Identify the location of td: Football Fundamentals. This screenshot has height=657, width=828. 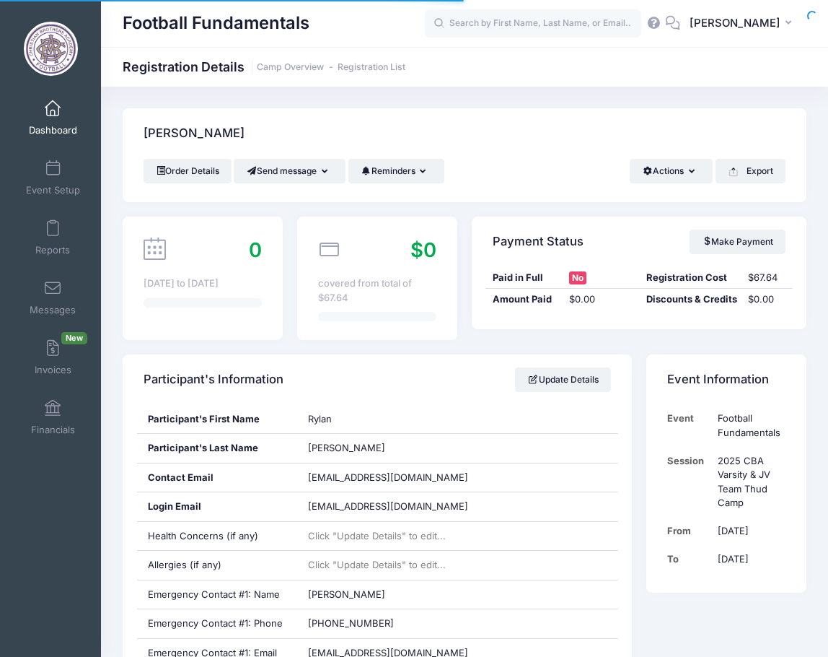
(748, 426).